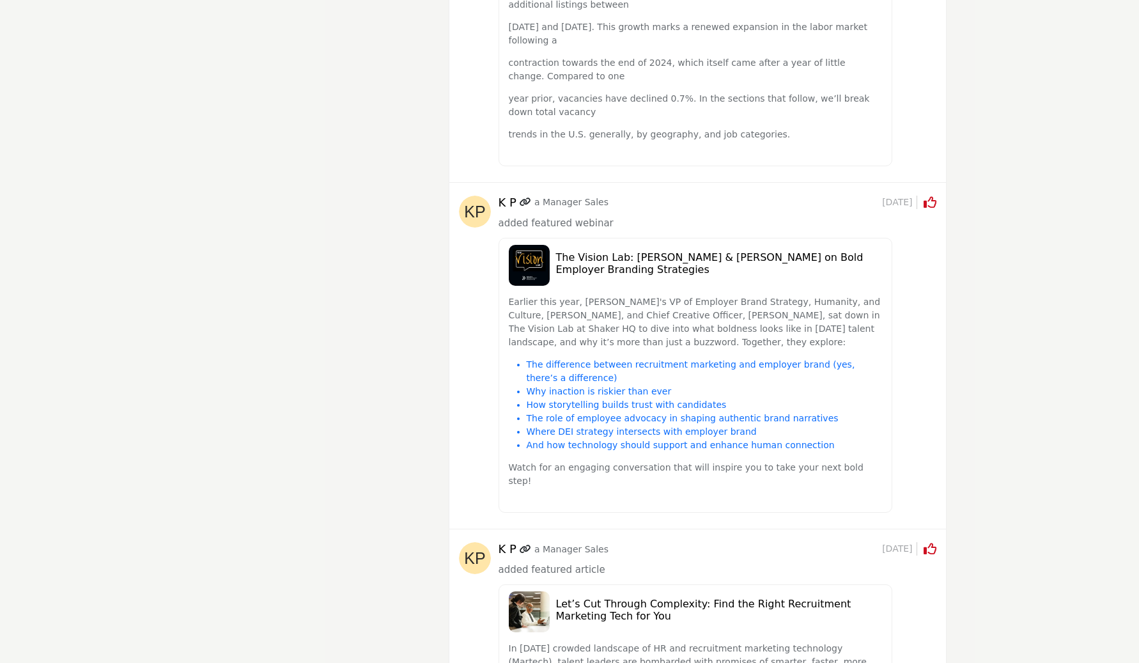 The width and height of the screenshot is (1139, 663). I want to click on p: contraction towards the end of 2024, which itself came after a year of little change. Compared to..., so click(695, 70).